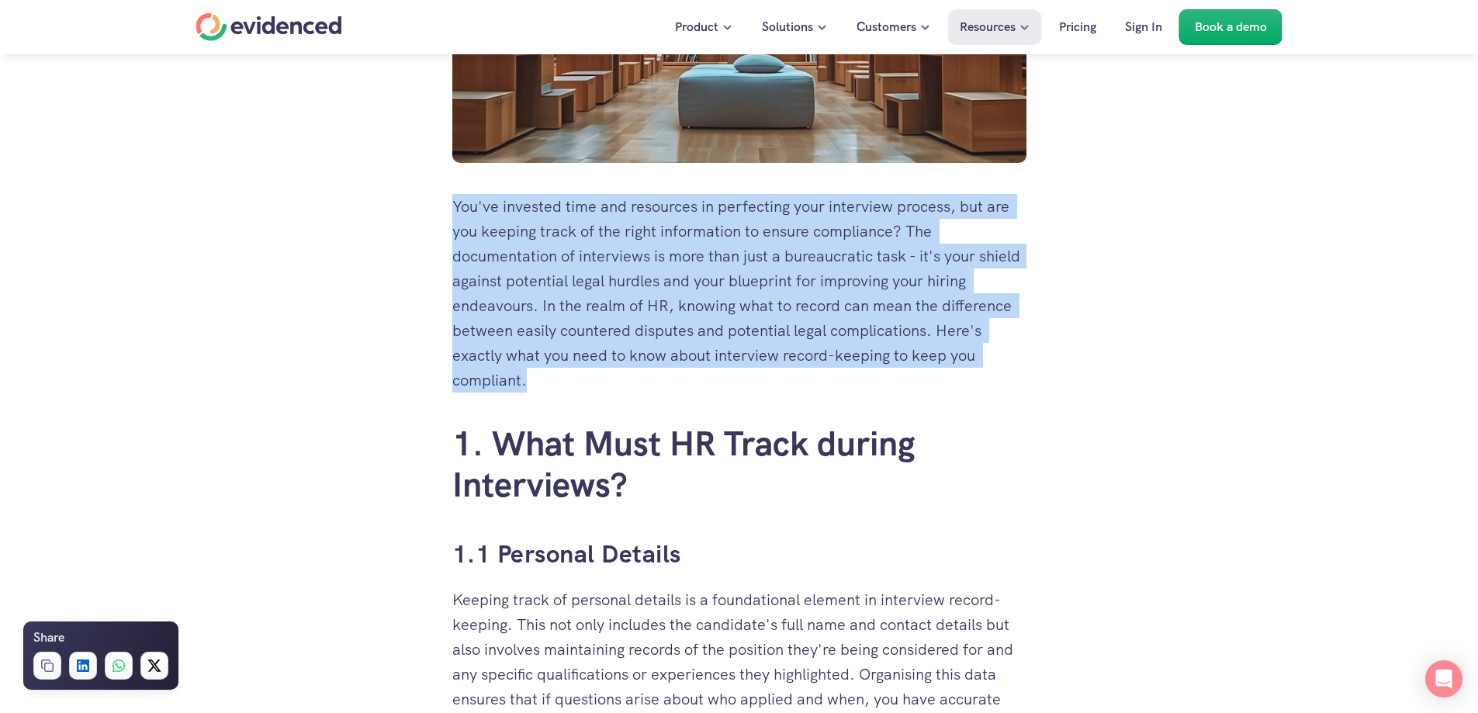 This screenshot has width=1478, height=713. Describe the element at coordinates (788, 27) in the screenshot. I see `p: Solutions` at that location.